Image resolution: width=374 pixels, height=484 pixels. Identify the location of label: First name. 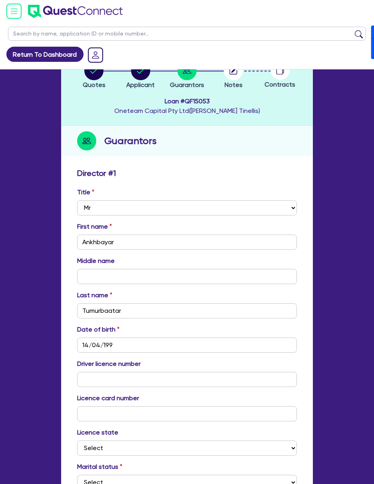
(94, 227).